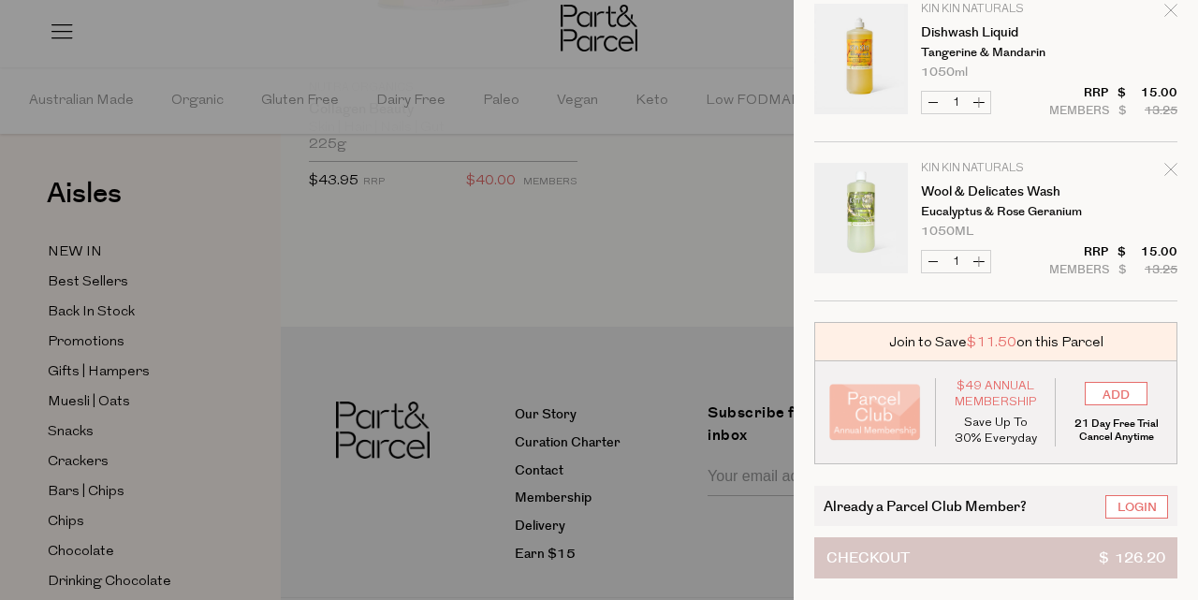 This screenshot has height=600, width=1198. What do you see at coordinates (1116, 393) in the screenshot?
I see `input: ADD` at bounding box center [1116, 393].